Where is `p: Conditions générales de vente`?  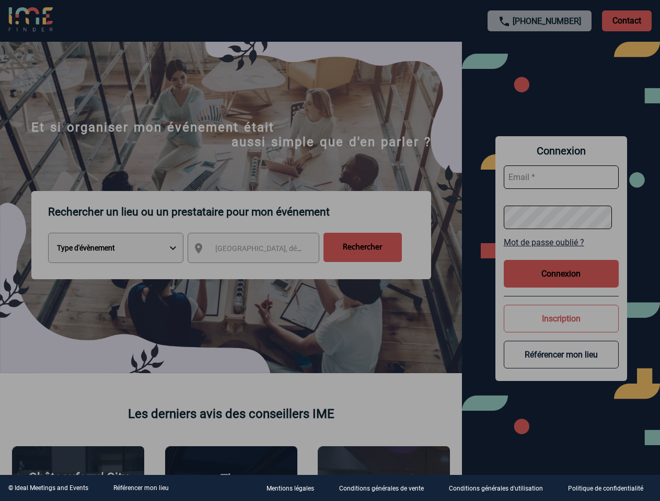 p: Conditions générales de vente is located at coordinates (381, 489).